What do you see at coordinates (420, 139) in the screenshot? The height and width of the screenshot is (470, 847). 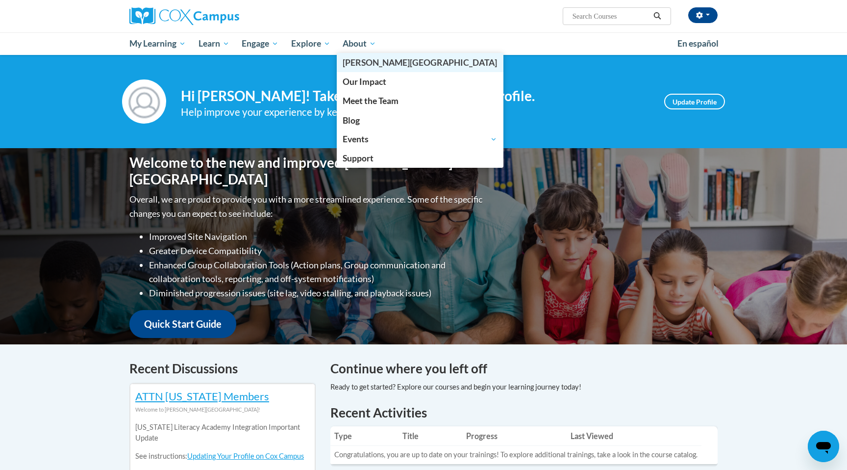 I see `a: Events` at bounding box center [420, 139].